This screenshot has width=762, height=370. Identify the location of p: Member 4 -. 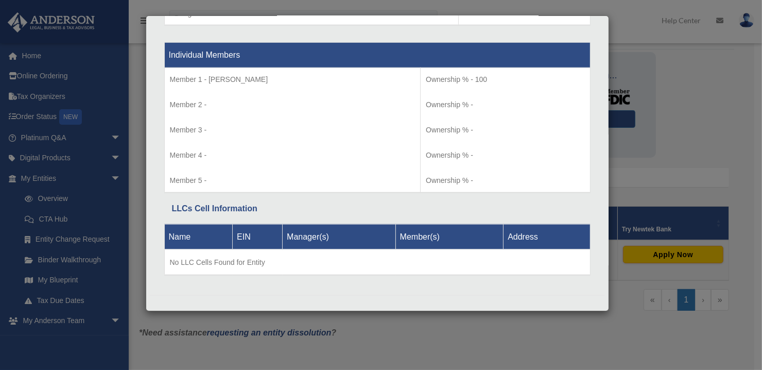
(293, 155).